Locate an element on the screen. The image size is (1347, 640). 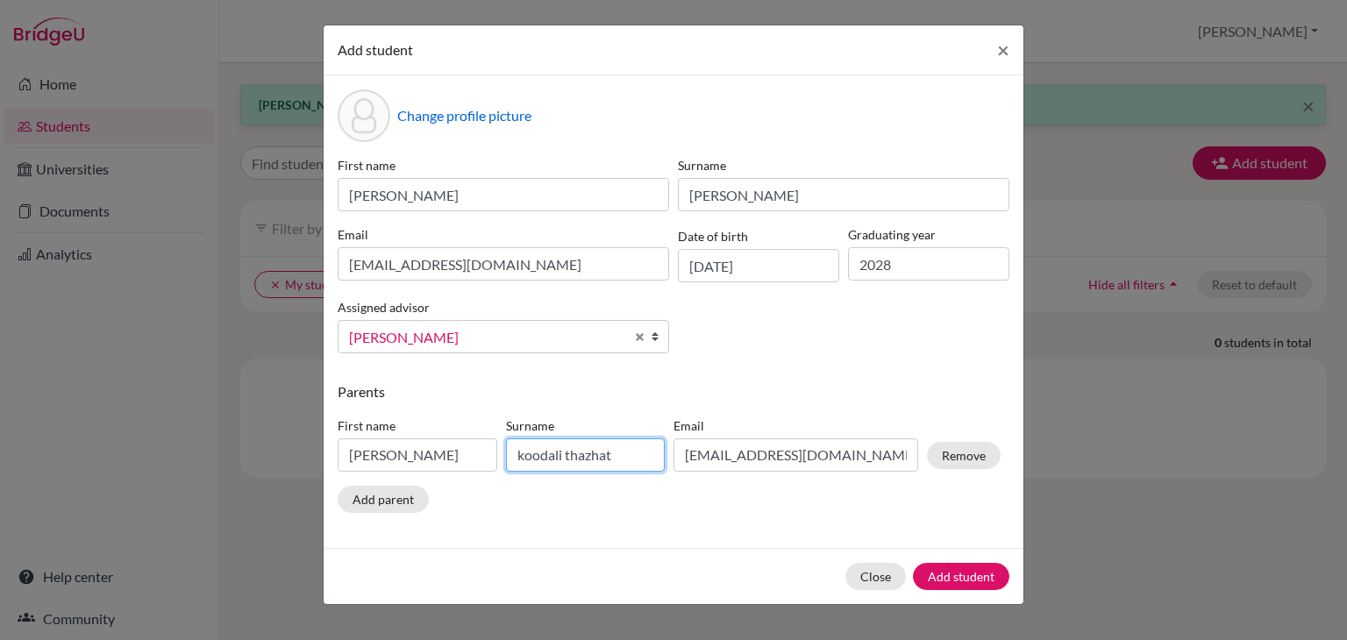
p: Parents is located at coordinates (674, 392).